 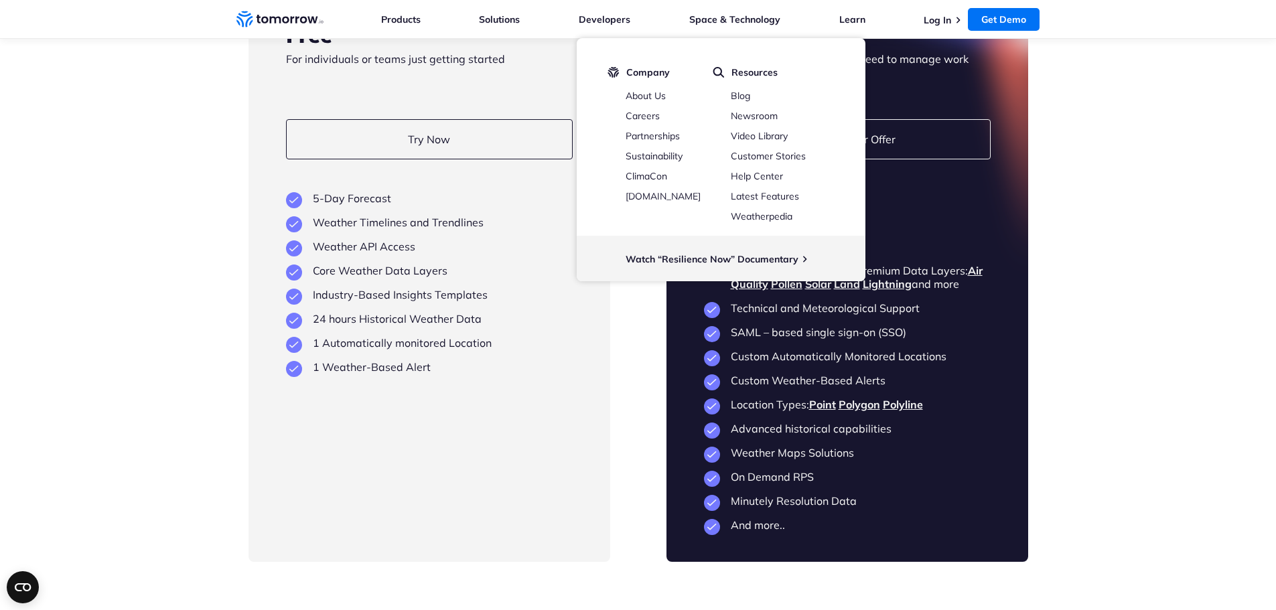 I want to click on a: Customer Stories, so click(x=768, y=156).